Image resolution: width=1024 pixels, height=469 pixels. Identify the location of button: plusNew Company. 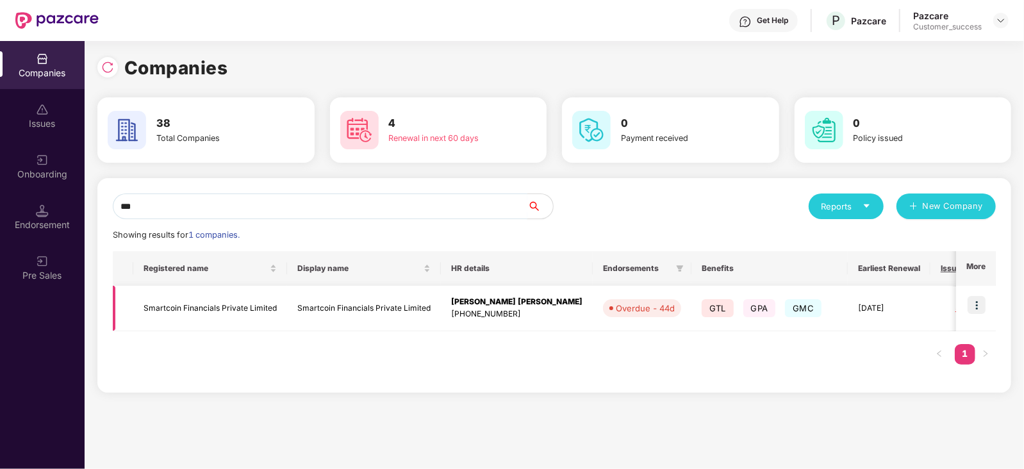
(946, 206).